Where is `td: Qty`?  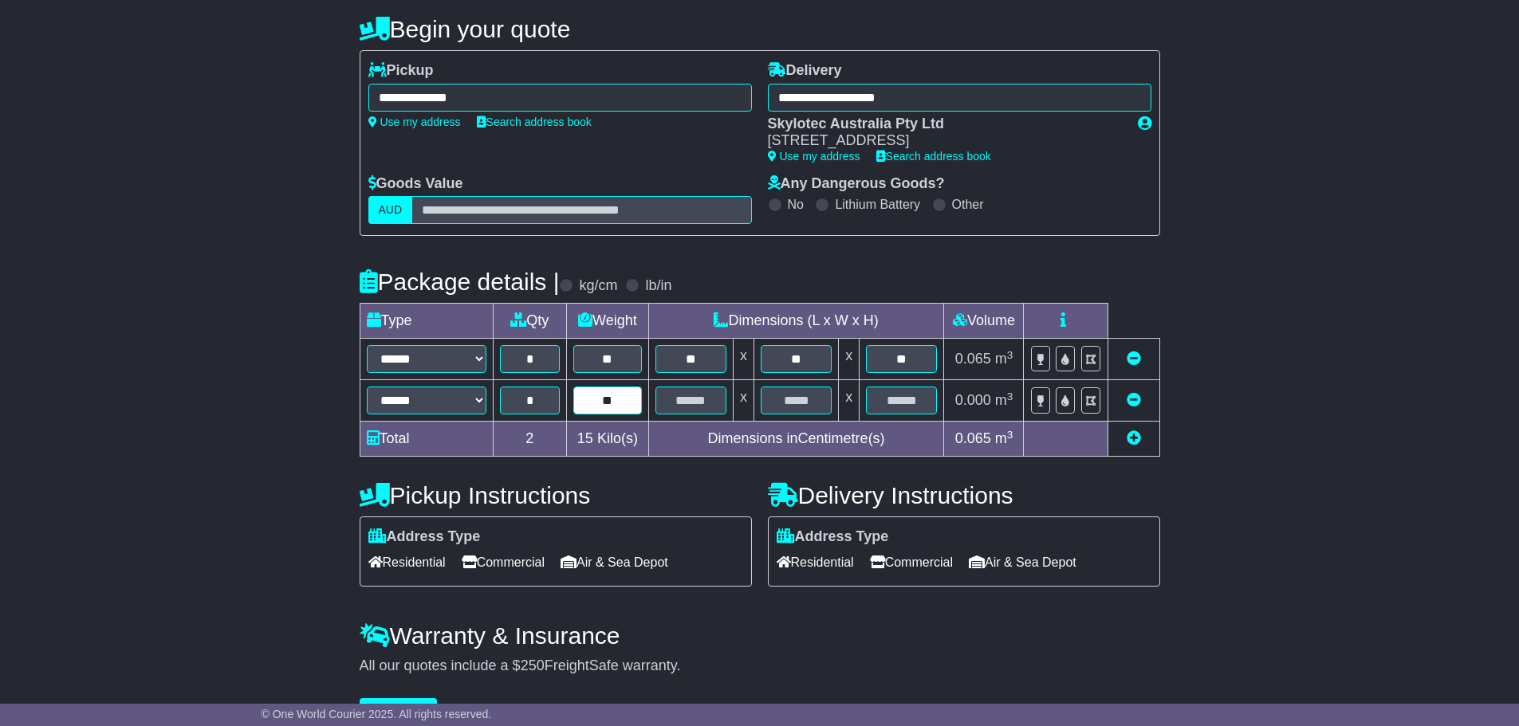
td: Qty is located at coordinates (529, 321).